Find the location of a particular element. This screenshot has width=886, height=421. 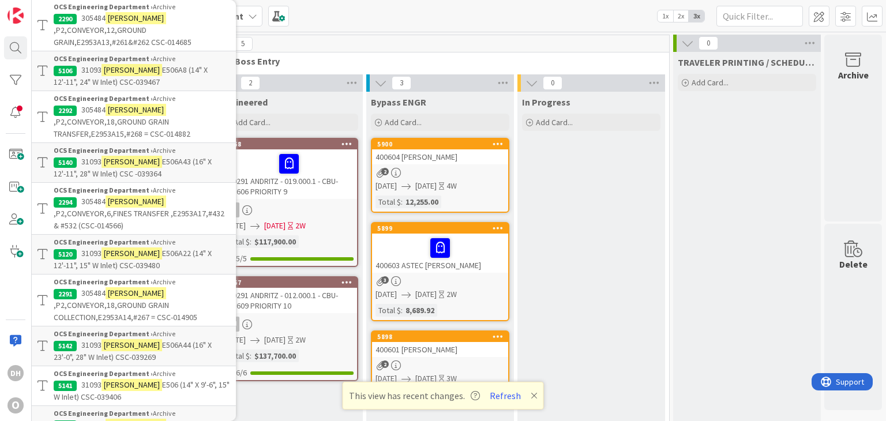

div: 5120 is located at coordinates (65, 254).